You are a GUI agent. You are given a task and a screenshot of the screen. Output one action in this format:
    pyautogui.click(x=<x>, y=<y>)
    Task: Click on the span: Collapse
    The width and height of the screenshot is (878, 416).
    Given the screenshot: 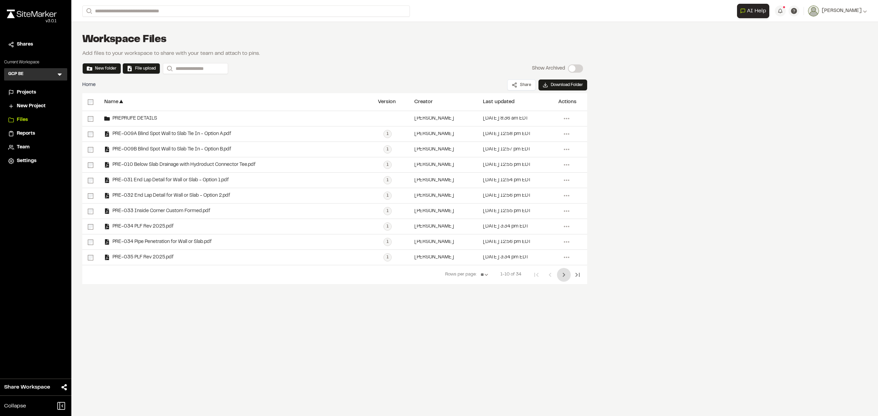 What is the action you would take?
    pyautogui.click(x=15, y=407)
    